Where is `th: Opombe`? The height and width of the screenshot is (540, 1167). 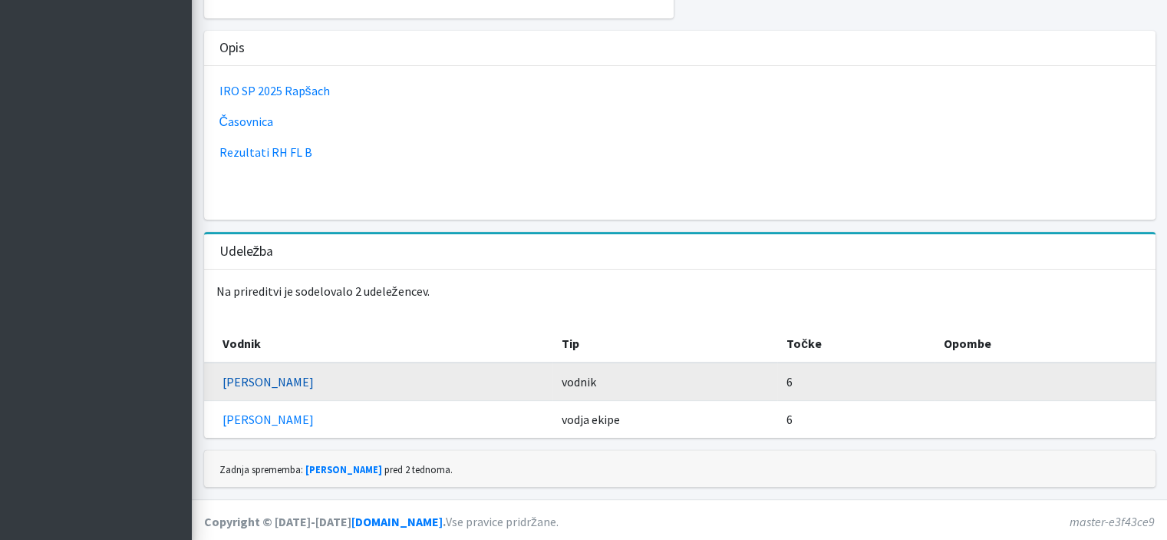
th: Opombe is located at coordinates (1045, 343).